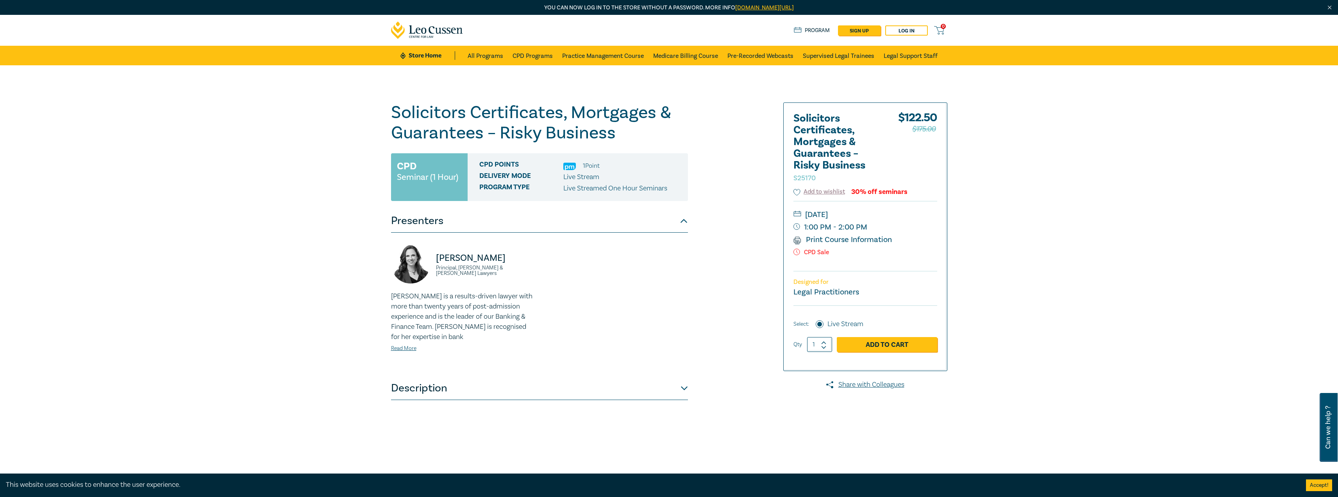 The height and width of the screenshot is (497, 1338). What do you see at coordinates (1328, 427) in the screenshot?
I see `span: Can we help ?` at bounding box center [1328, 427].